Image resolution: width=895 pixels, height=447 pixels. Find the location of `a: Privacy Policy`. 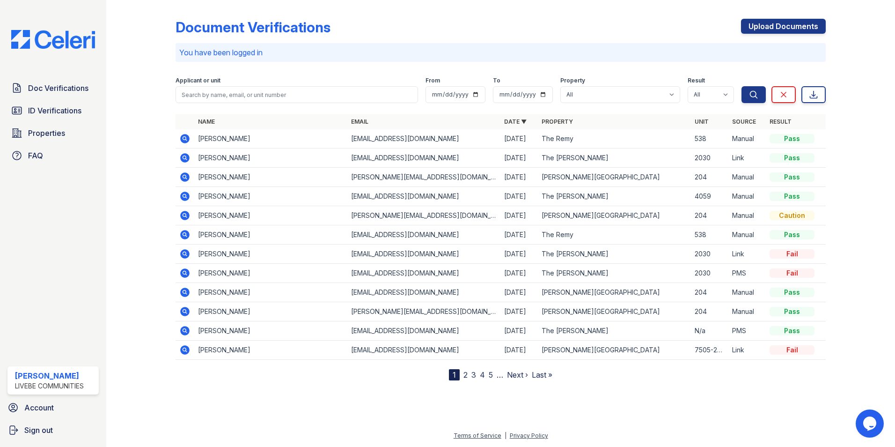

a: Privacy Policy is located at coordinates (529, 435).